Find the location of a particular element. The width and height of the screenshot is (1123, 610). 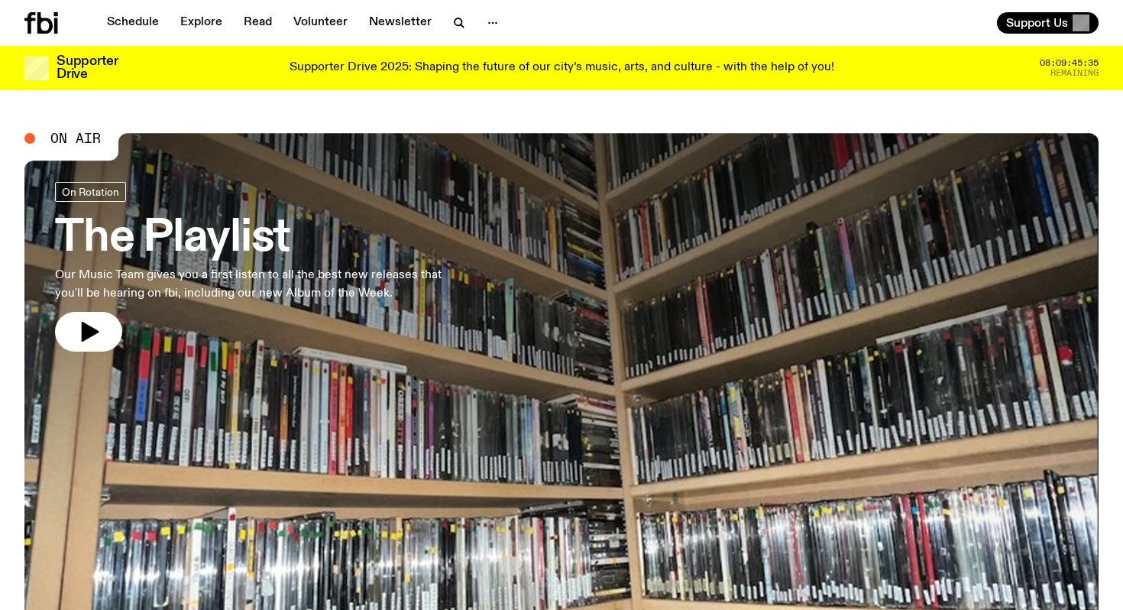

p: Supporter Drive 2025: Shaping the future of our city’s music, arts, and culture - with the help o... is located at coordinates (561, 68).